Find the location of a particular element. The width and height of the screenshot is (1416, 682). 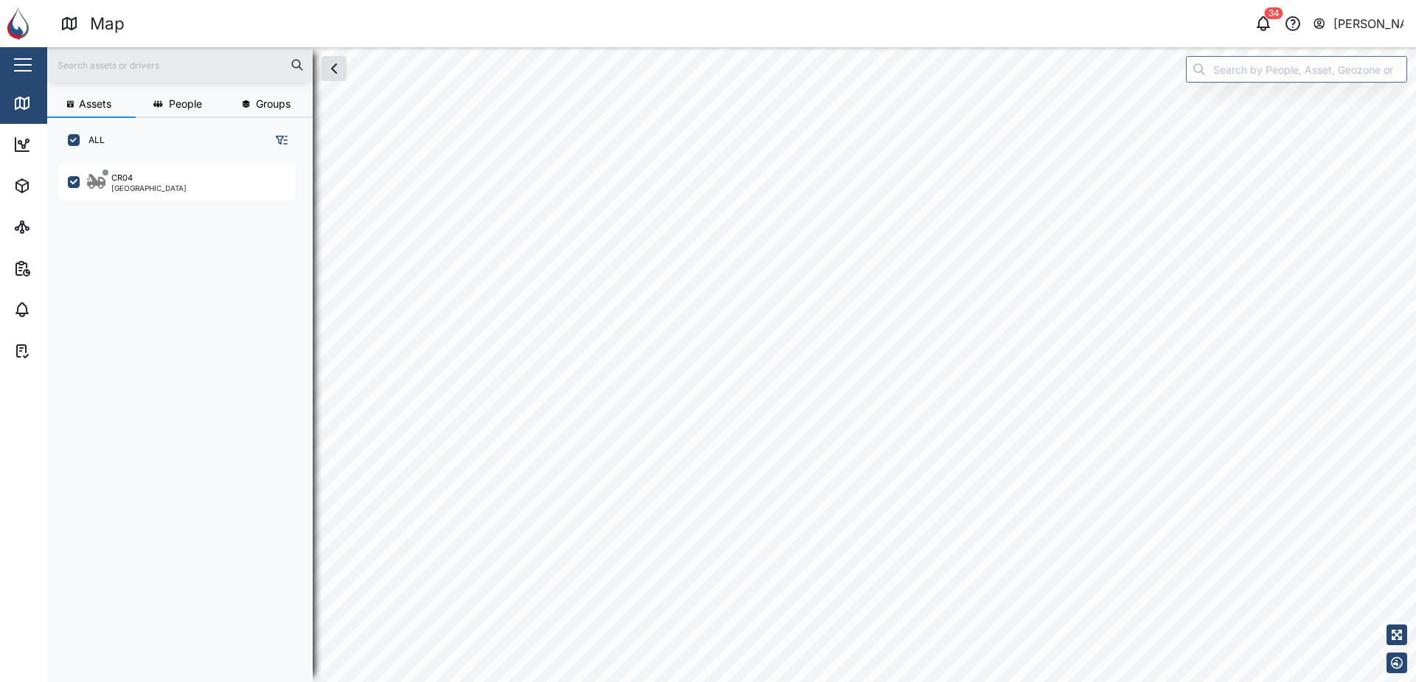

img: Main Logo is located at coordinates (24, 24).